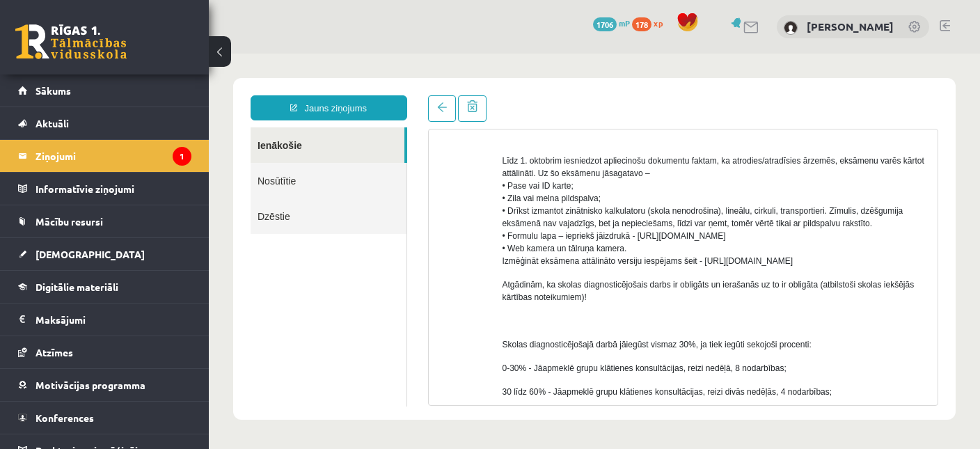 The height and width of the screenshot is (449, 980). I want to click on span: Sākums, so click(53, 90).